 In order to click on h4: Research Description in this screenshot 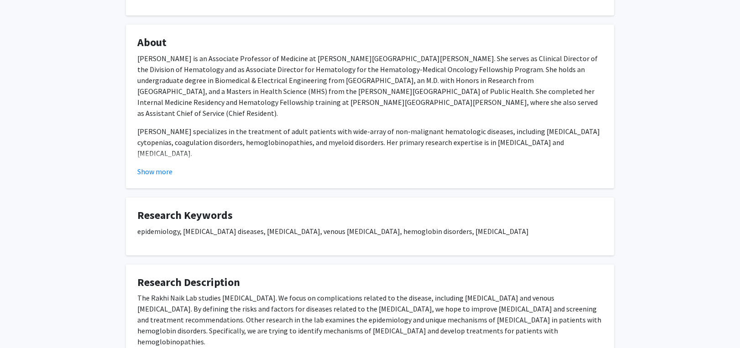, I will do `click(370, 282)`.